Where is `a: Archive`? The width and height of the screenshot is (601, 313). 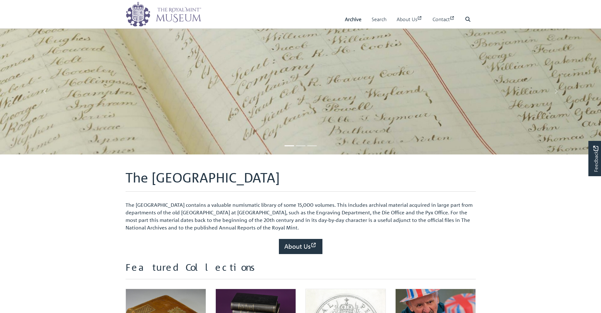 a: Archive is located at coordinates (353, 19).